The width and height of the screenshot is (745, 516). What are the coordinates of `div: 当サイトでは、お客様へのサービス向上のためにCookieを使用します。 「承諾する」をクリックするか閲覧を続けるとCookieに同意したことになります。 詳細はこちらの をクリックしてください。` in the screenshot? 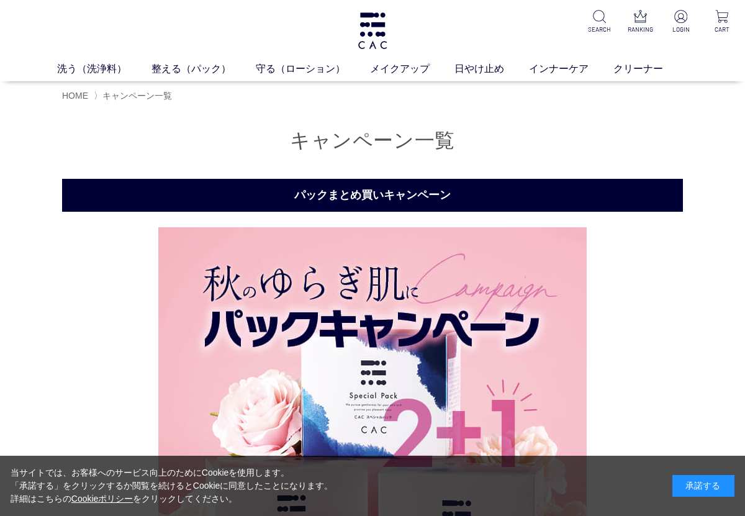 It's located at (172, 485).